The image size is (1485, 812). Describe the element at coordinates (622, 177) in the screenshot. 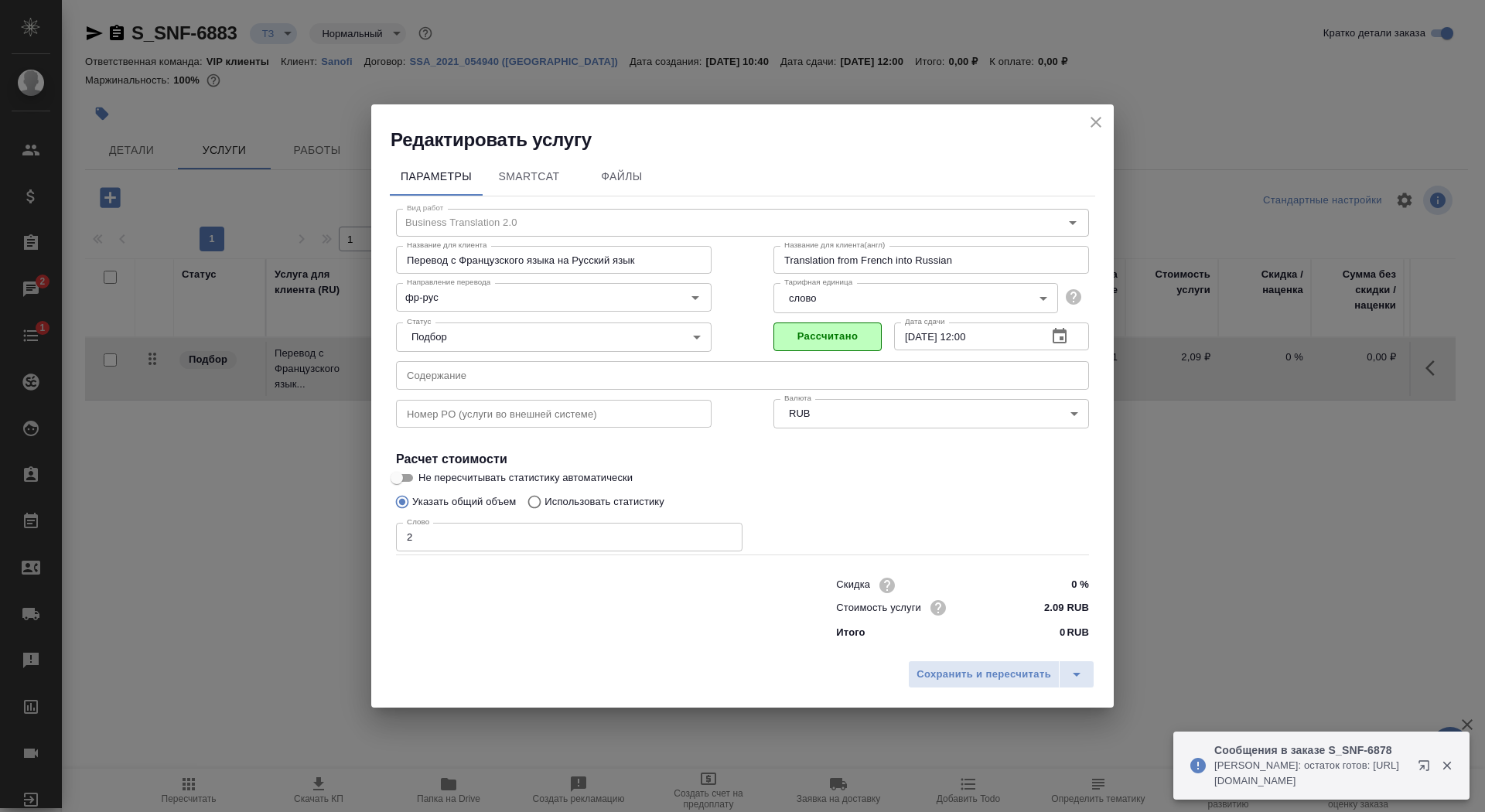

I see `span: Файлы` at that location.